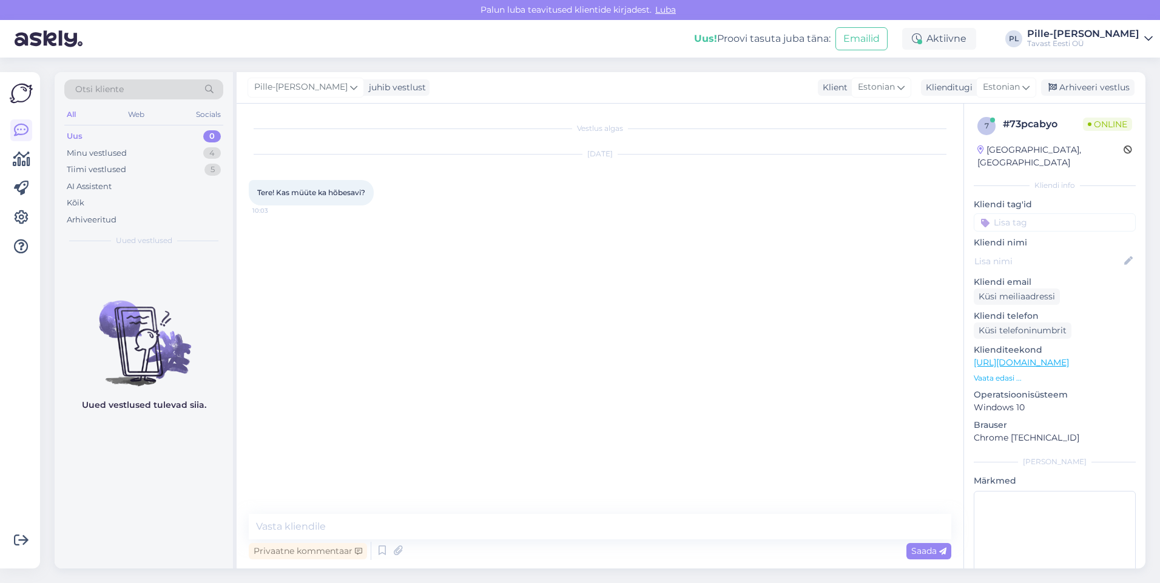  Describe the element at coordinates (275, 210) in the screenshot. I see `span: 10:03` at that location.